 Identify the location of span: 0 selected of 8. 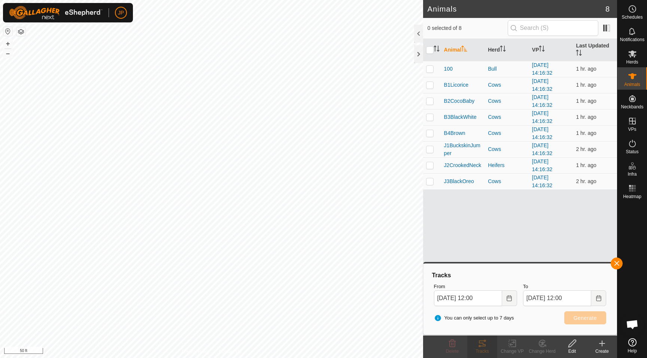
(467, 28).